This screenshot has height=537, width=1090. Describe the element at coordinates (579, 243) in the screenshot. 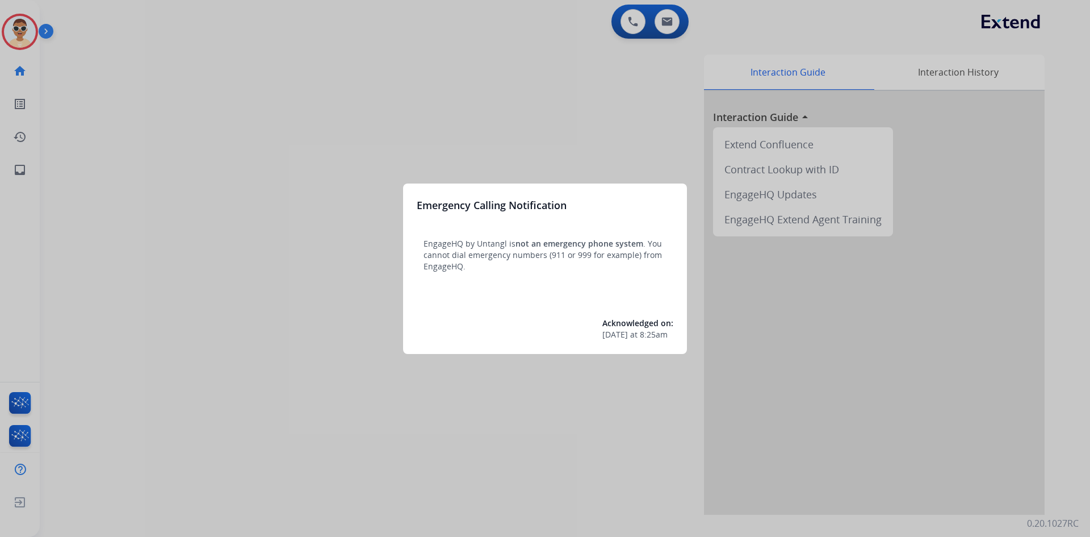

I see `span: not an emergency phone system` at that location.